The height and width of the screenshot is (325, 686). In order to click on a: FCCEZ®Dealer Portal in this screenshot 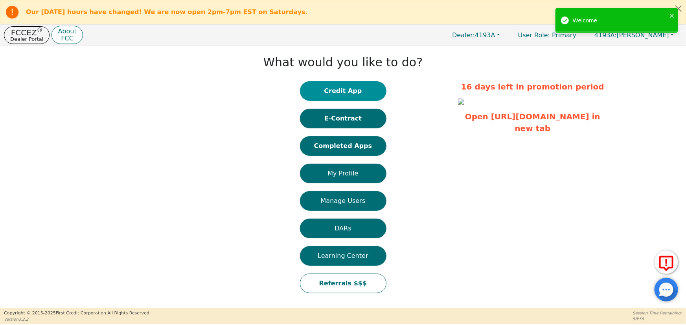, I will do `click(27, 35)`.